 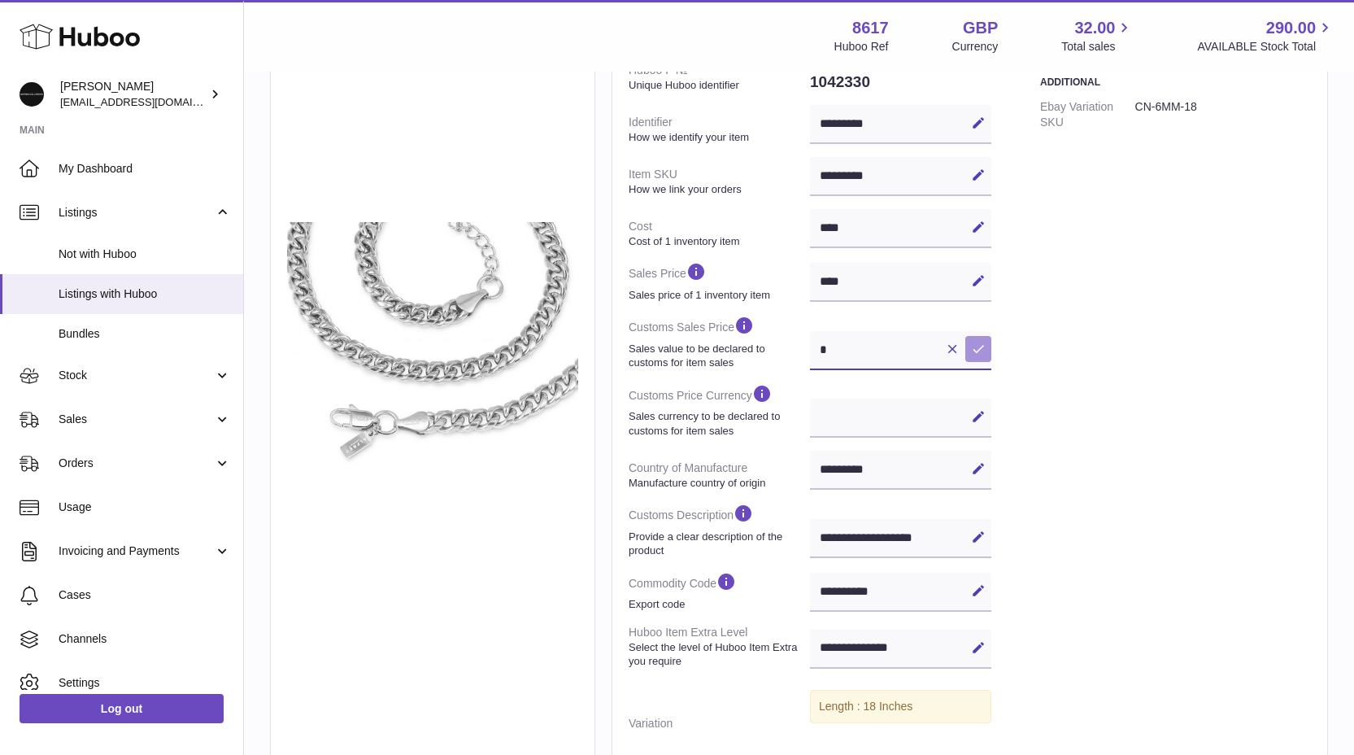 What do you see at coordinates (719, 181) in the screenshot?
I see `dt: Item SKU` at bounding box center [719, 181].